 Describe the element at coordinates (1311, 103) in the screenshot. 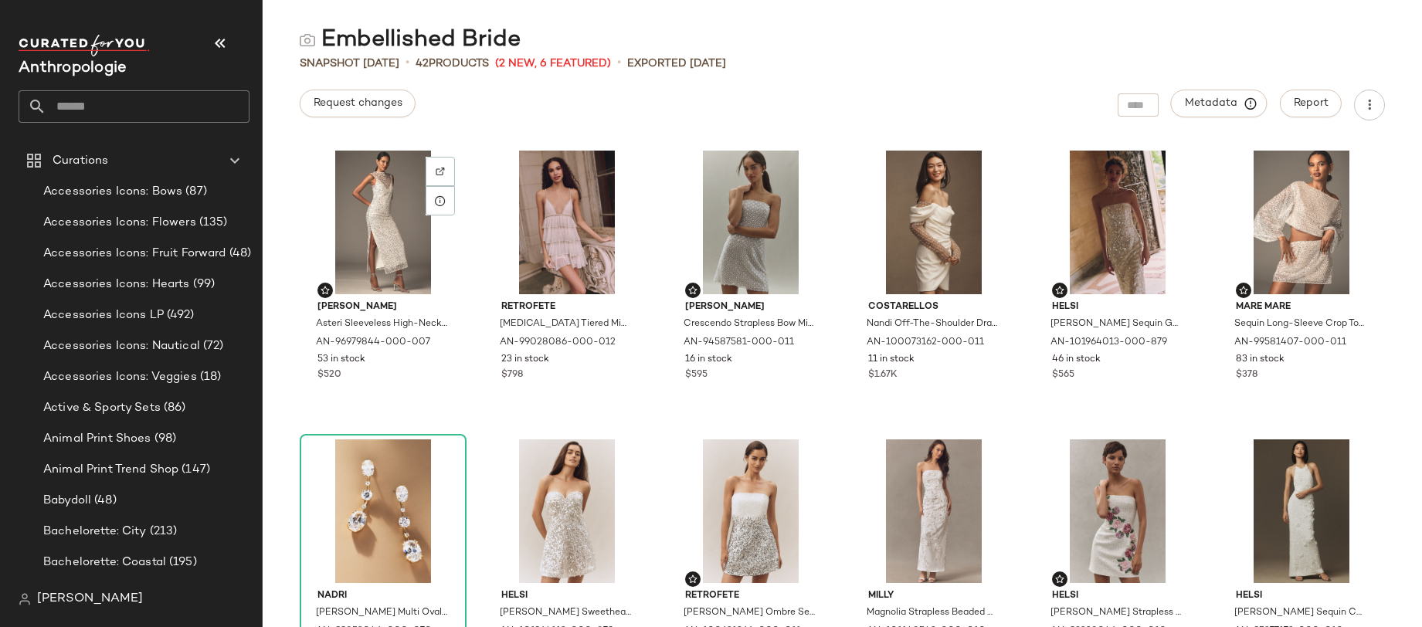

I see `span: Report` at that location.